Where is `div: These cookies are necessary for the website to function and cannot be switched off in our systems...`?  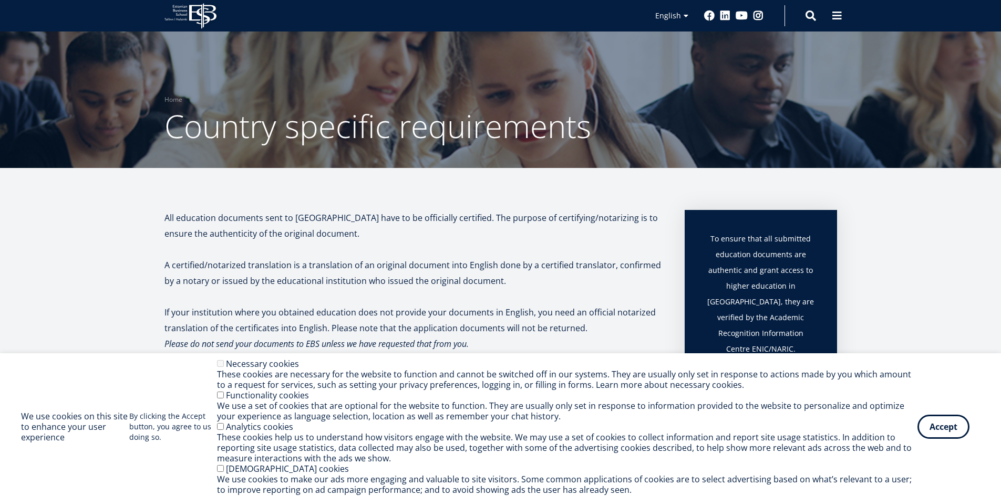
div: These cookies are necessary for the website to function and cannot be switched off in our systems... is located at coordinates (567, 380).